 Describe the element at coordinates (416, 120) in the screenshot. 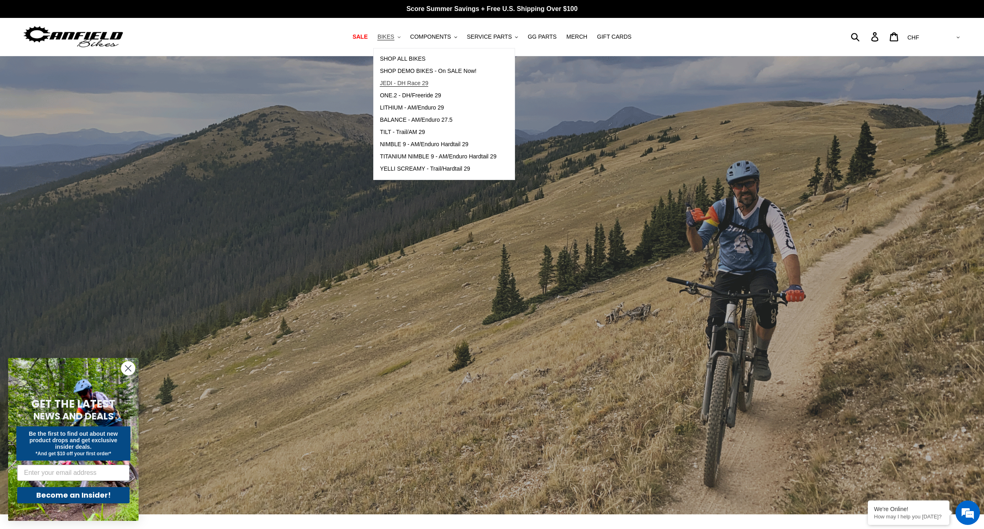

I see `span: BALANCE - AM/Enduro 27.5` at that location.